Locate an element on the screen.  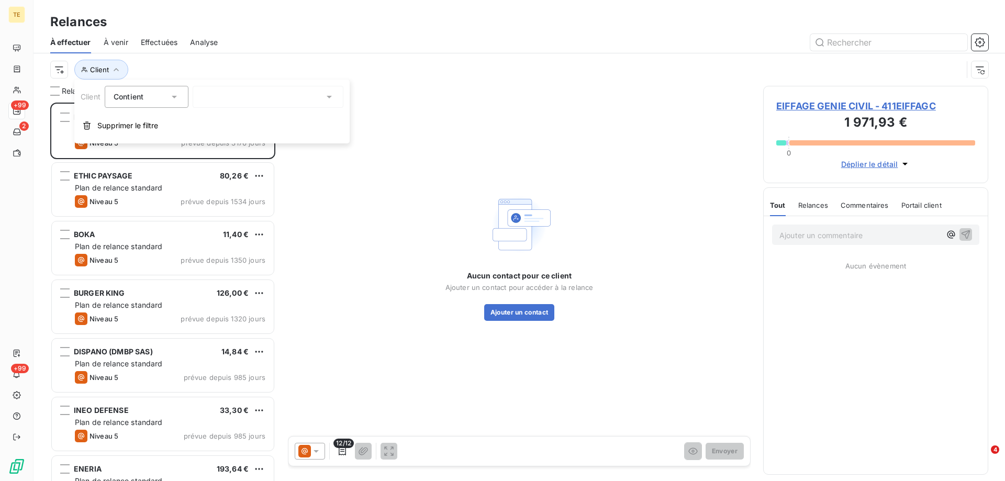
h3: Relances is located at coordinates (79, 22).